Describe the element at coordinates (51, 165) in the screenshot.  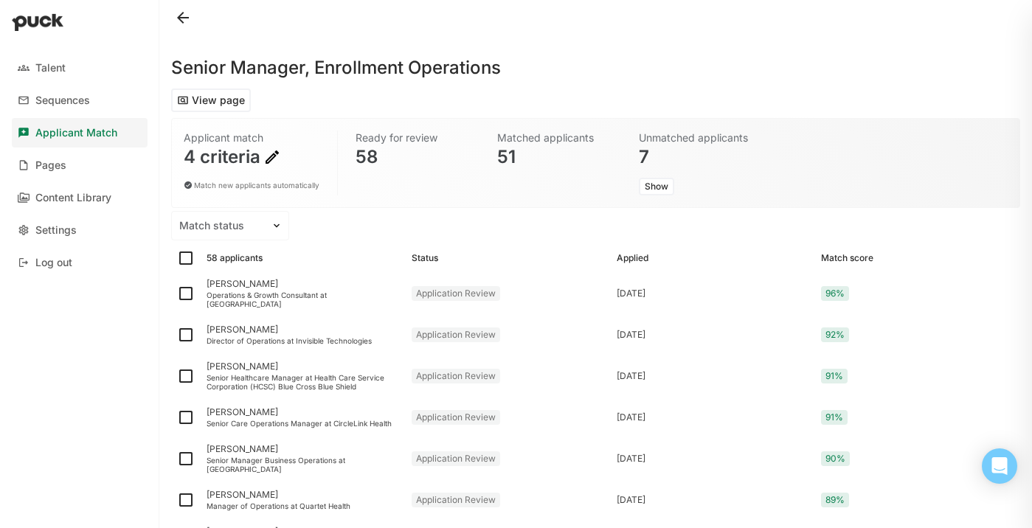
I see `div: Pages` at that location.